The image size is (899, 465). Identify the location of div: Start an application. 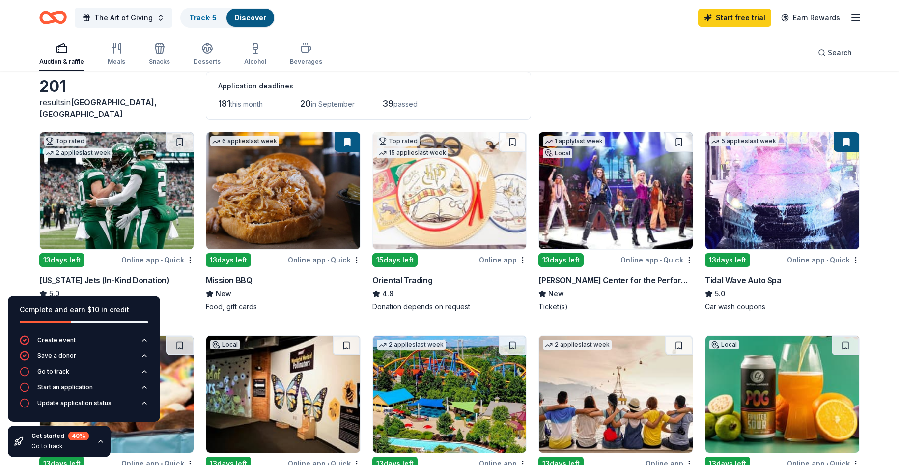
(65, 387).